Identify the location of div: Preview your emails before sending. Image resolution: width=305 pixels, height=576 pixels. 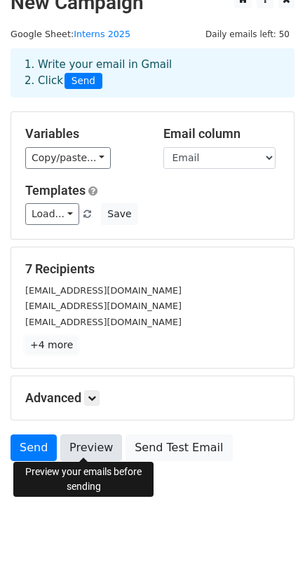
(83, 479).